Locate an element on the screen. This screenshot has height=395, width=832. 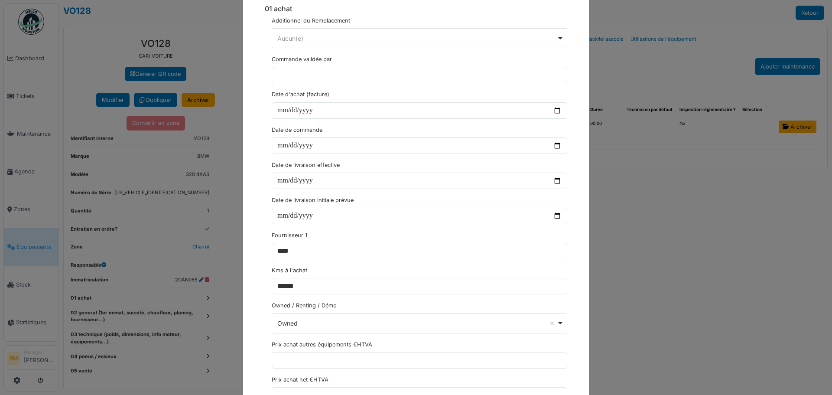
label: Date d'achat (facture) is located at coordinates (300, 94).